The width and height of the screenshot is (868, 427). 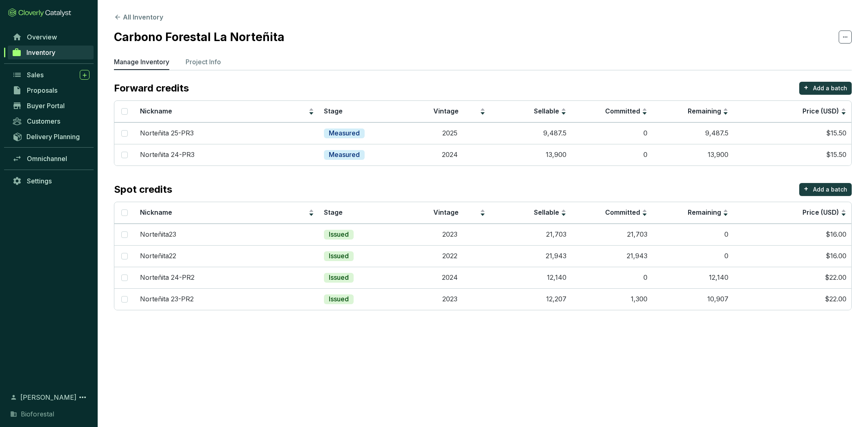 What do you see at coordinates (51, 106) in the screenshot?
I see `a: Buyer Portal` at bounding box center [51, 106].